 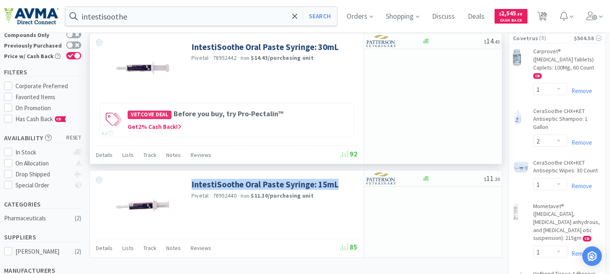 I want to click on span: 78952442, so click(x=225, y=58).